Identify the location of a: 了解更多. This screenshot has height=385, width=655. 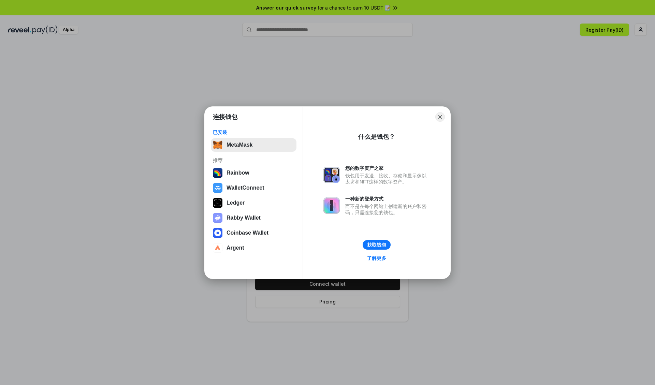
(376, 258).